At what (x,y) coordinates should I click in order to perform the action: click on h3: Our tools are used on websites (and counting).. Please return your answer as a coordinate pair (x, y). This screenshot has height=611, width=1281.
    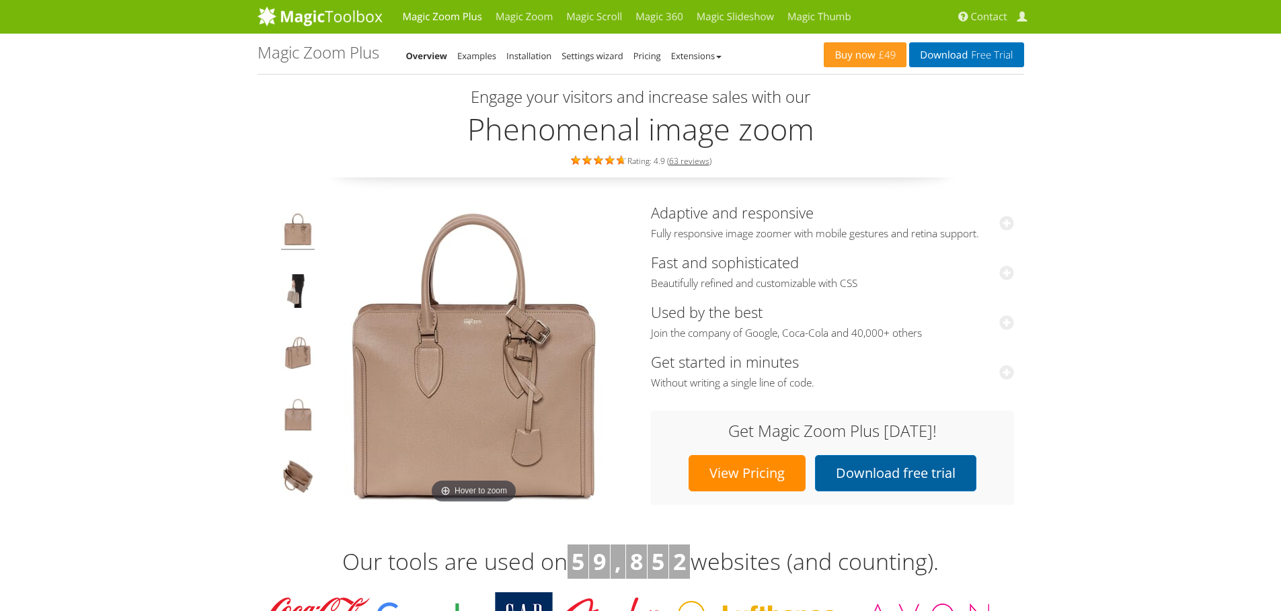
    Looking at the image, I should click on (641, 562).